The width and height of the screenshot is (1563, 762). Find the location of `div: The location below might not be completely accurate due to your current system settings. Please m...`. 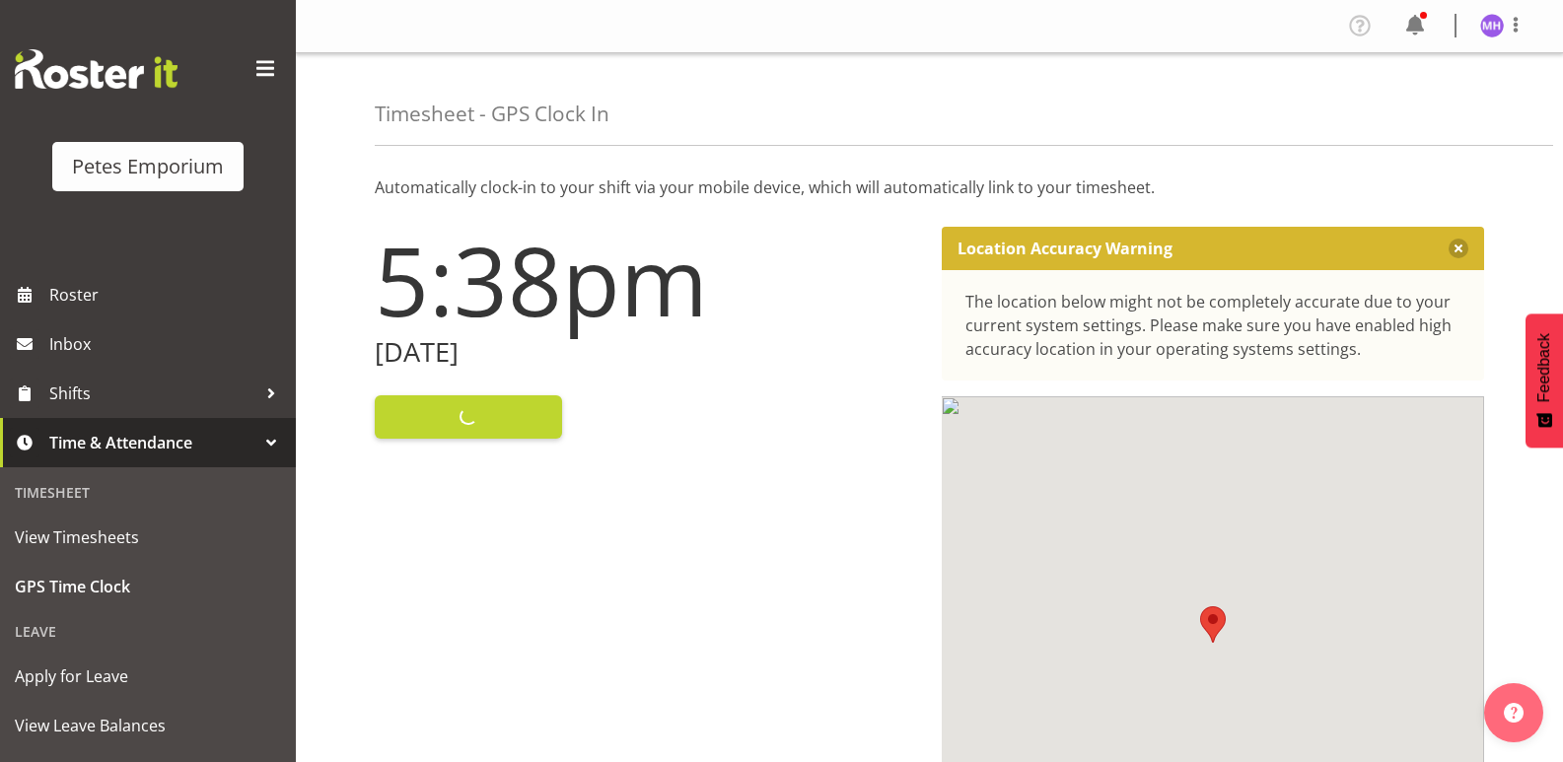

div: The location below might not be completely accurate due to your current system settings. Please m... is located at coordinates (1213, 325).